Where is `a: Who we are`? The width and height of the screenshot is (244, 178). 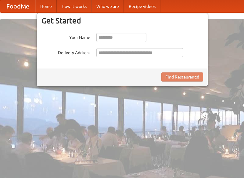 a: Who we are is located at coordinates (107, 6).